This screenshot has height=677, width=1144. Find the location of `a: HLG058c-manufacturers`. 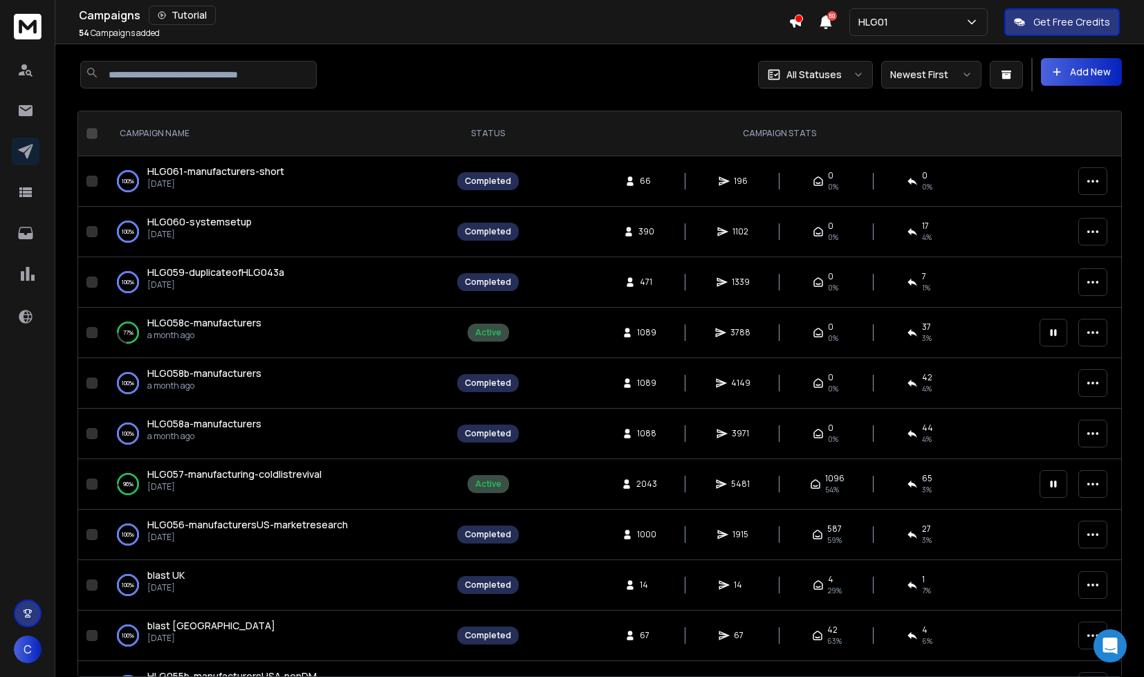

a: HLG058c-manufacturers is located at coordinates (204, 323).